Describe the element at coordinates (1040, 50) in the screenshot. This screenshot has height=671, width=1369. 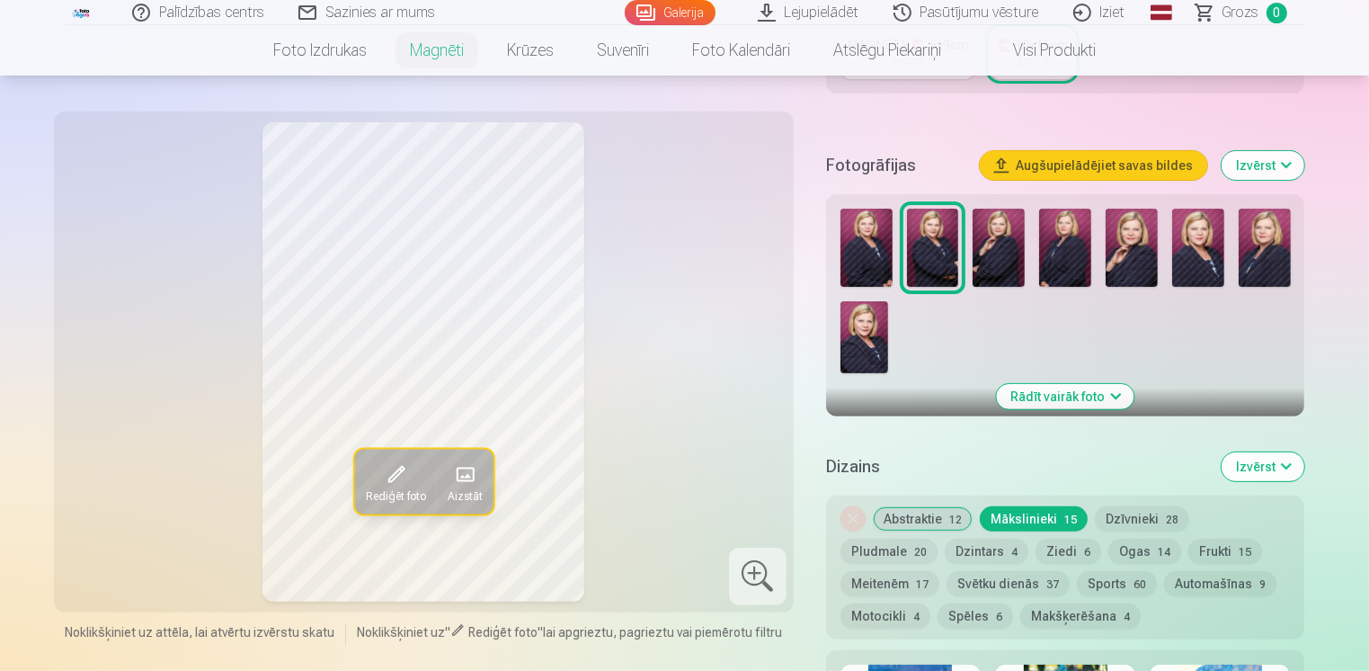
I see `a: Visi produkti` at that location.